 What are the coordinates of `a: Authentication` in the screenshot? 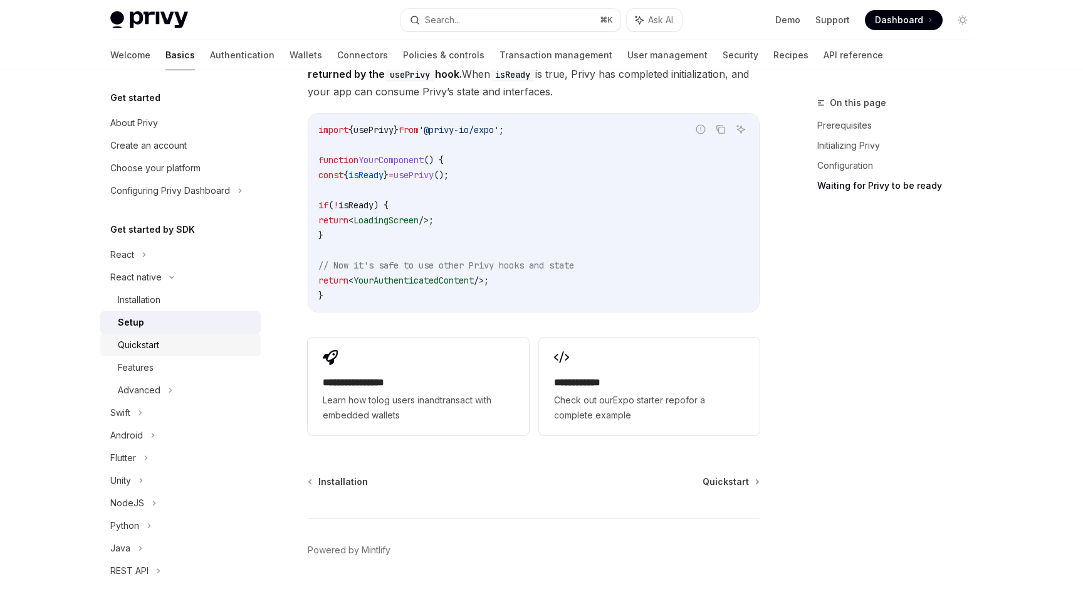 It's located at (242, 55).